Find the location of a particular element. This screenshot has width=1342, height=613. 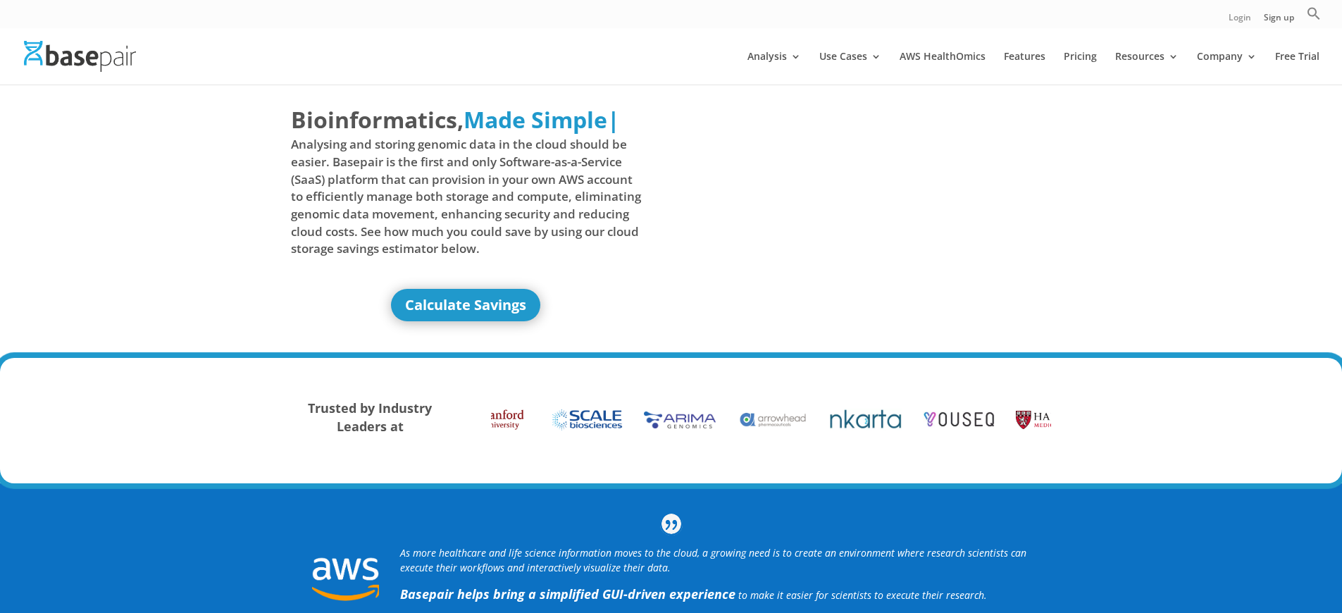

a: AWS HealthOmics is located at coordinates (943, 68).